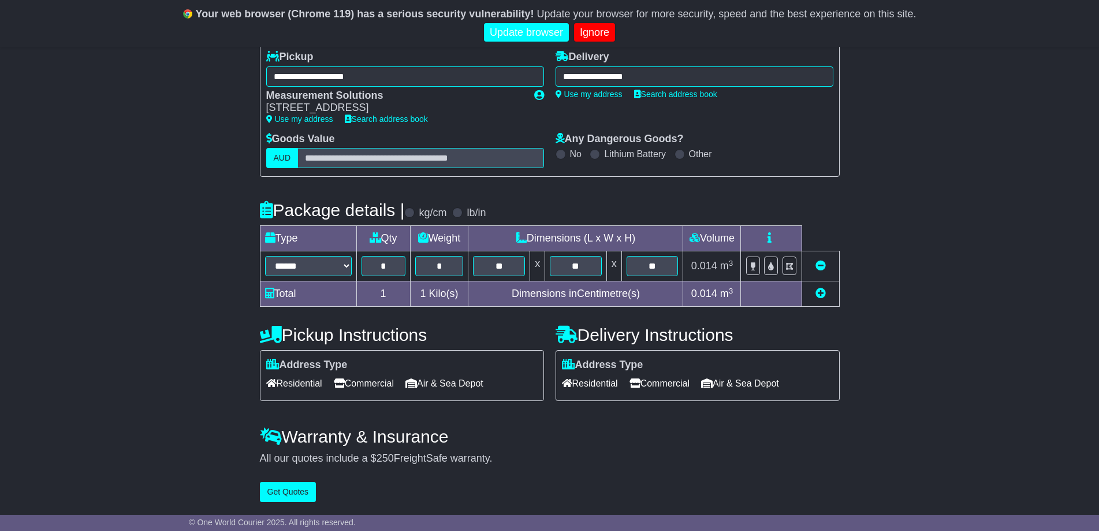  I want to click on span: © One World Courier 2025. All rights reserved., so click(272, 522).